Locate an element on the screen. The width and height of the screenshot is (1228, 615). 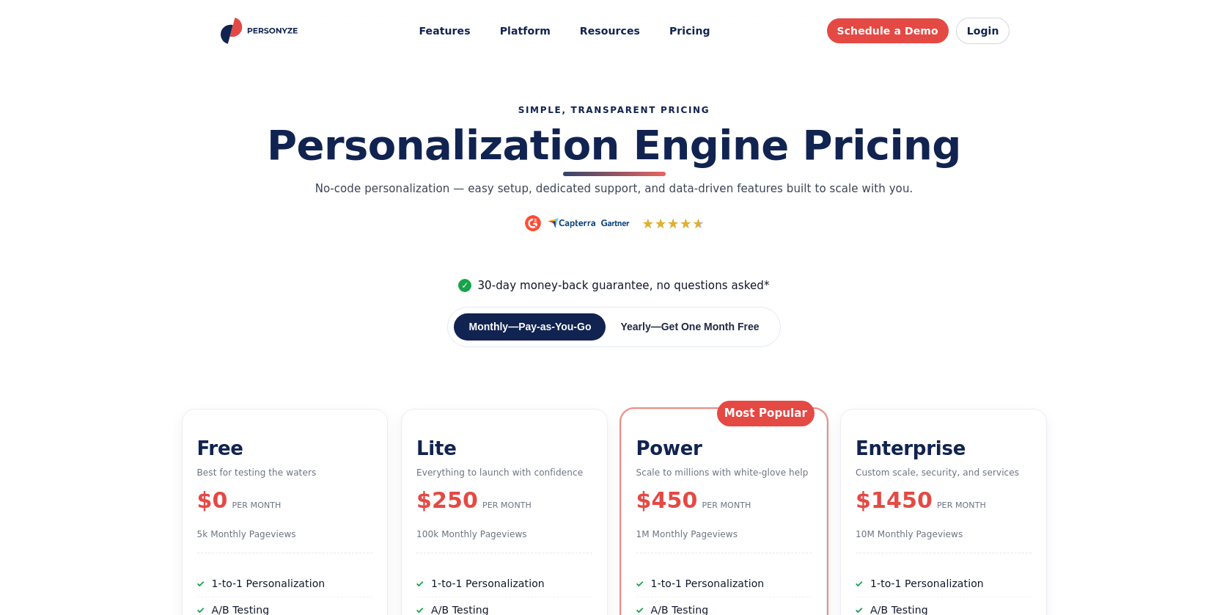
a: Personyze home is located at coordinates (260, 31).